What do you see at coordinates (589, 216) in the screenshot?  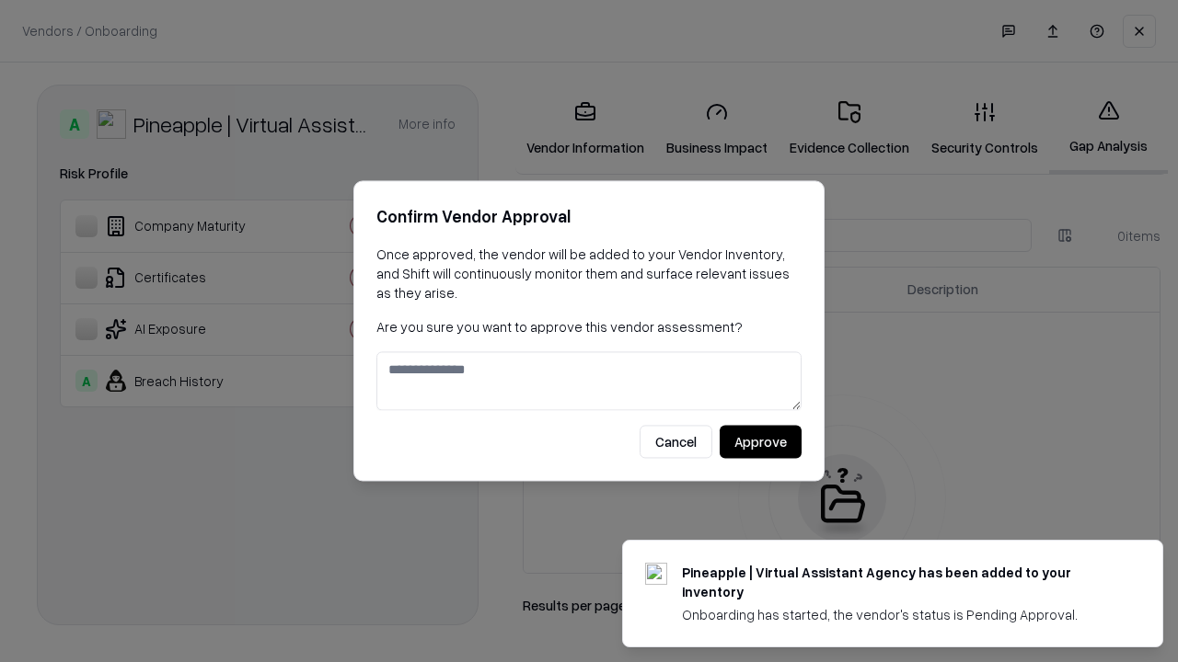 I see `h2: Confirm Vendor Approval` at bounding box center [589, 216].